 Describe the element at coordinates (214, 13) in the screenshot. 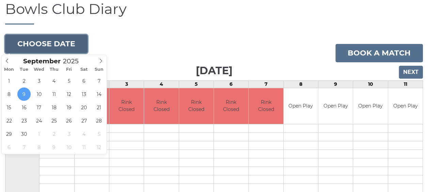

I see `h1: Bowls Club Diary` at that location.